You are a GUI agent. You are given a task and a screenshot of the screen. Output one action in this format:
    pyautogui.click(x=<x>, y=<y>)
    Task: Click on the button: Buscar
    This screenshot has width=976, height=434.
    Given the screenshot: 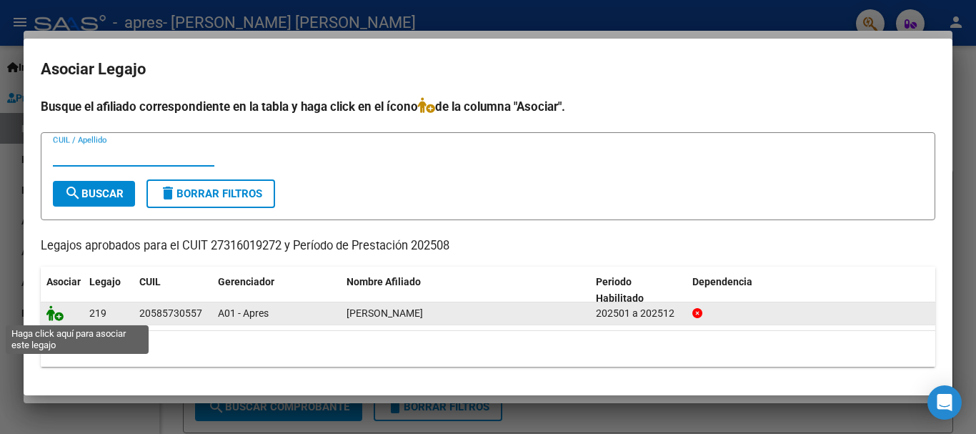 What is the action you would take?
    pyautogui.click(x=94, y=194)
    